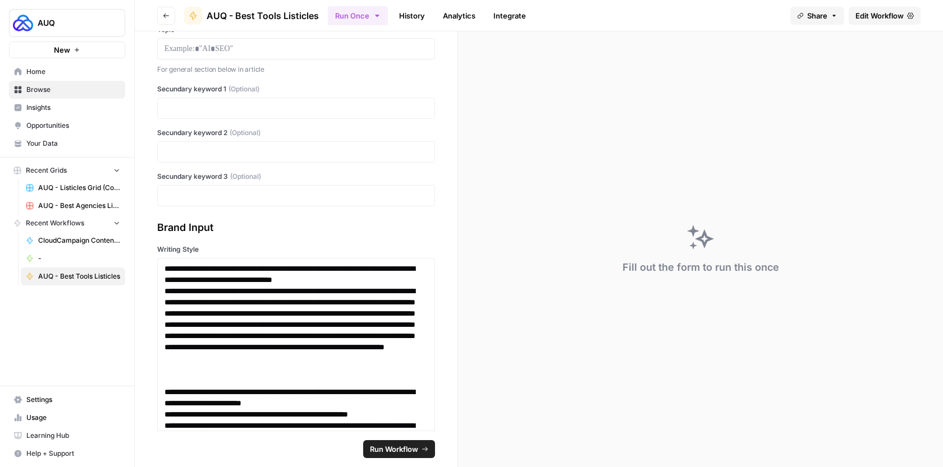 Image resolution: width=943 pixels, height=467 pixels. I want to click on label: Secundary keyword 2, so click(296, 133).